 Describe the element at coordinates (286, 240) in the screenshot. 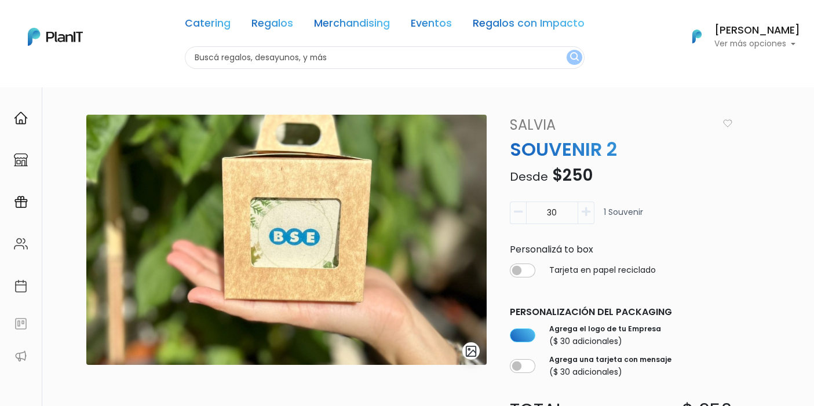

I see `img: WhatsApp_Image_2023-05-24_at_16.02.33.jpeg` at that location.